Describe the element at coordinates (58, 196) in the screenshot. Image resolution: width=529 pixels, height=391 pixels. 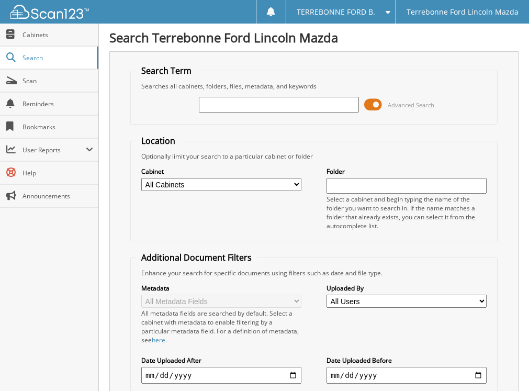
I see `span: Announcements` at that location.